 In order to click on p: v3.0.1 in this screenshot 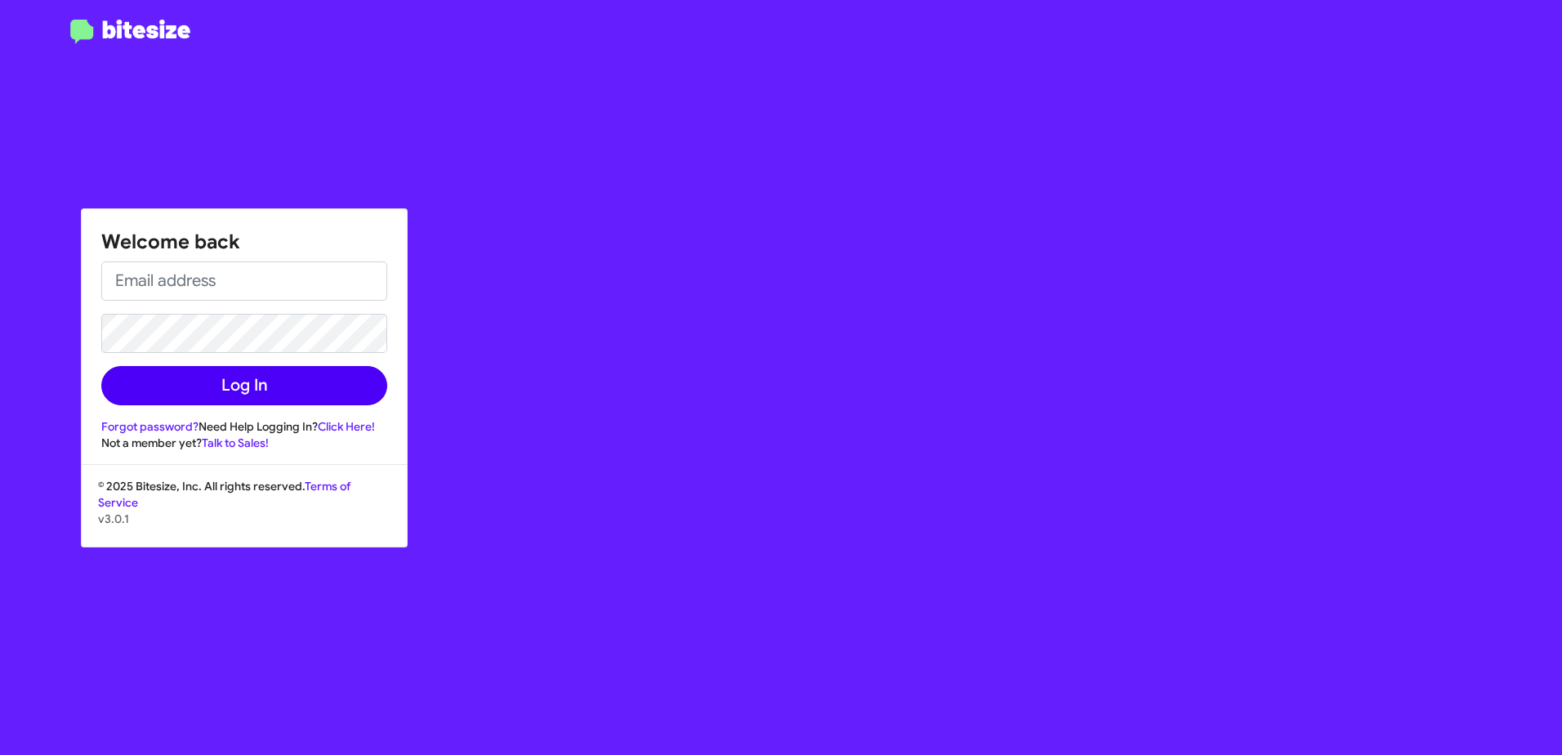, I will do `click(244, 519)`.